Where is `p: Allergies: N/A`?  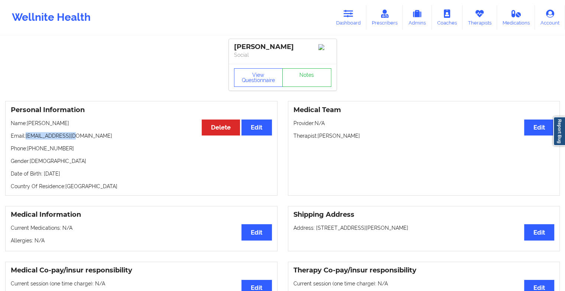 p: Allergies: N/A is located at coordinates (141, 241).